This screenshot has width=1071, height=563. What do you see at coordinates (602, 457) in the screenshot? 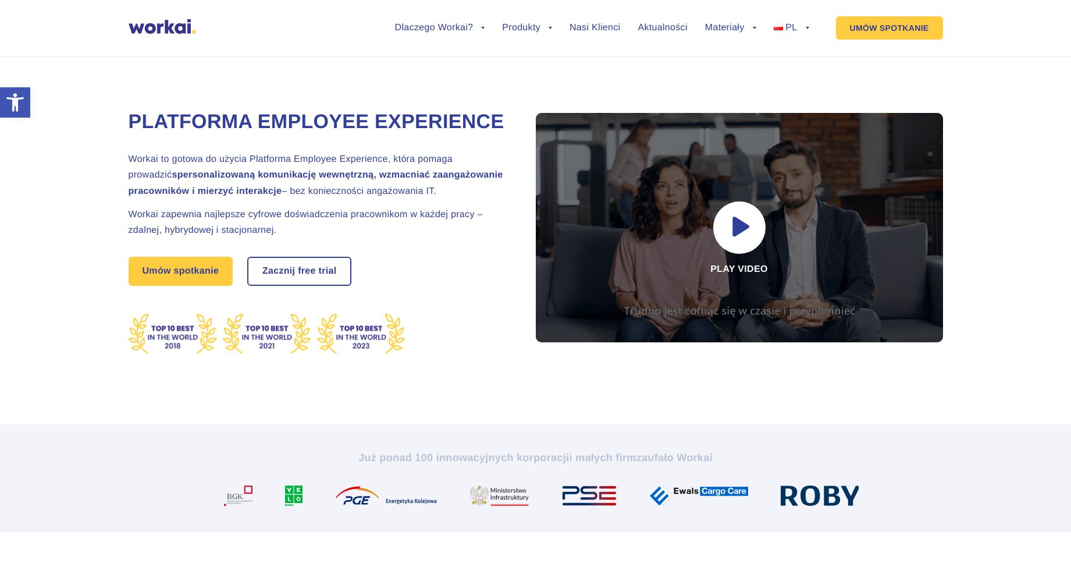
I see `i: i małych firm` at bounding box center [602, 457].